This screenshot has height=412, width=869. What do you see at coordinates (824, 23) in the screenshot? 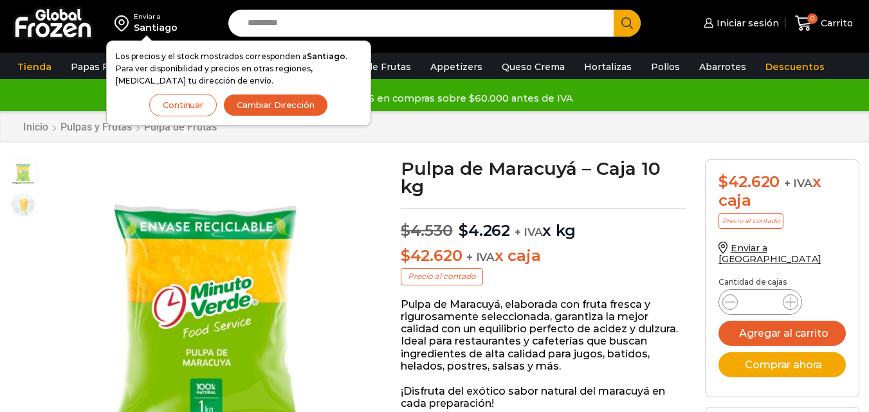
I see `a: 0 Carrito` at bounding box center [824, 23].